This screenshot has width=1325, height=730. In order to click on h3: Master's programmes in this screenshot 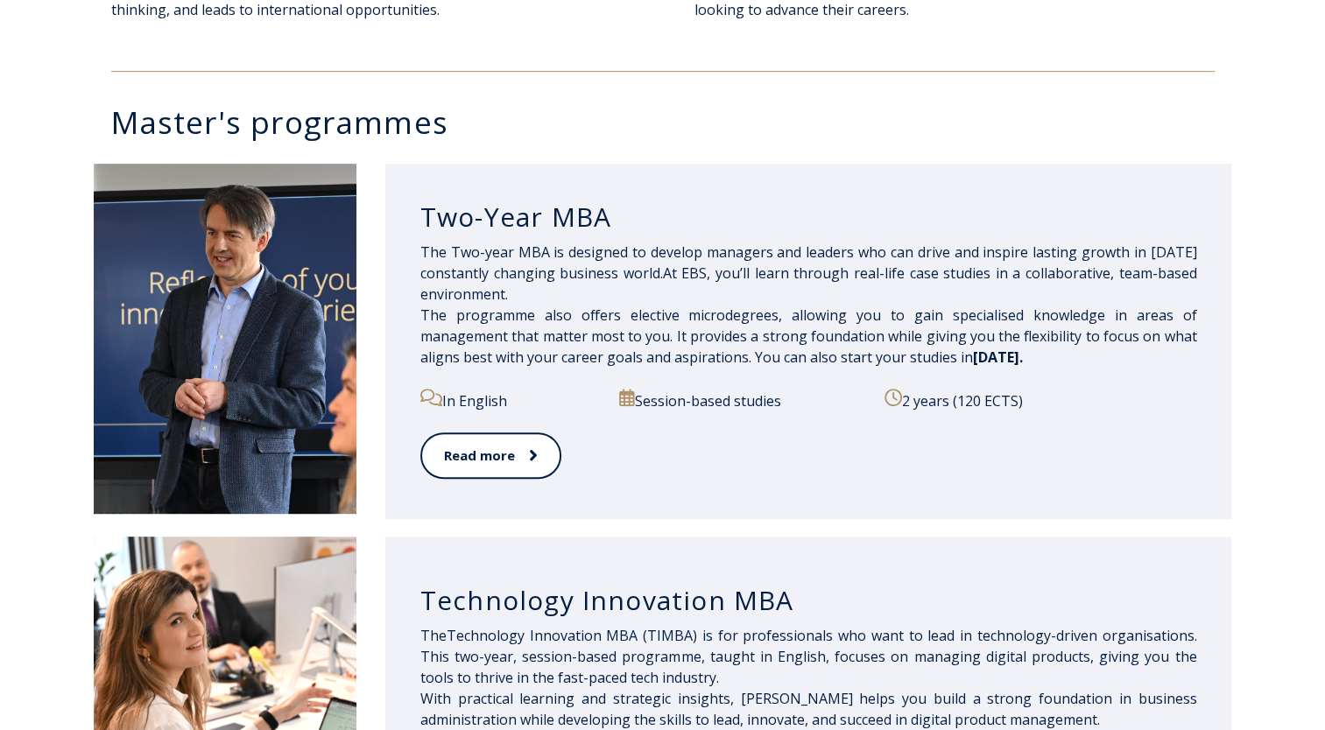, I will do `click(672, 122)`.